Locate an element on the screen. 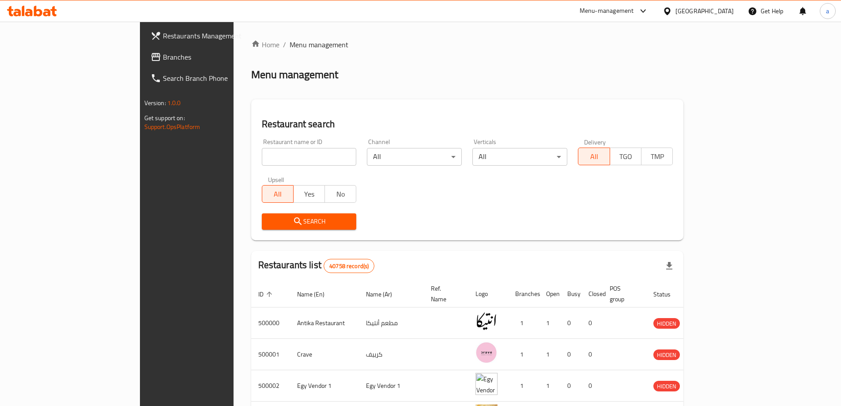 The image size is (841, 406). h2: Menu management is located at coordinates (295, 75).